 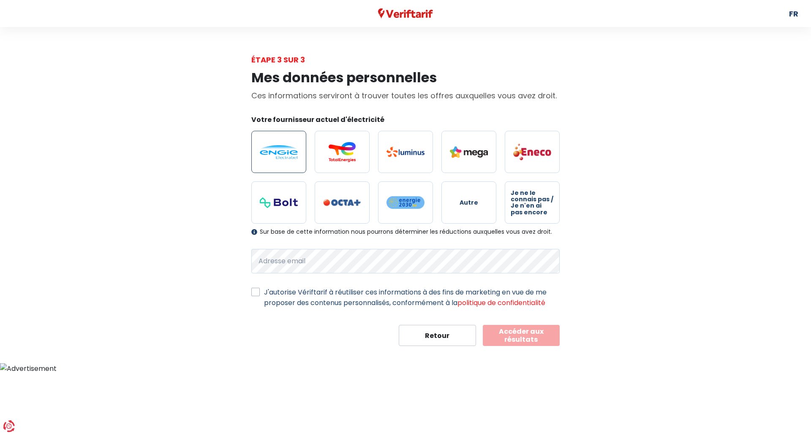 What do you see at coordinates (412, 298) in the screenshot?
I see `label: J'autorise Vériftarif à réutiliser ces informations à des fins de marketing en vue de me proposer...` at bounding box center [412, 298].